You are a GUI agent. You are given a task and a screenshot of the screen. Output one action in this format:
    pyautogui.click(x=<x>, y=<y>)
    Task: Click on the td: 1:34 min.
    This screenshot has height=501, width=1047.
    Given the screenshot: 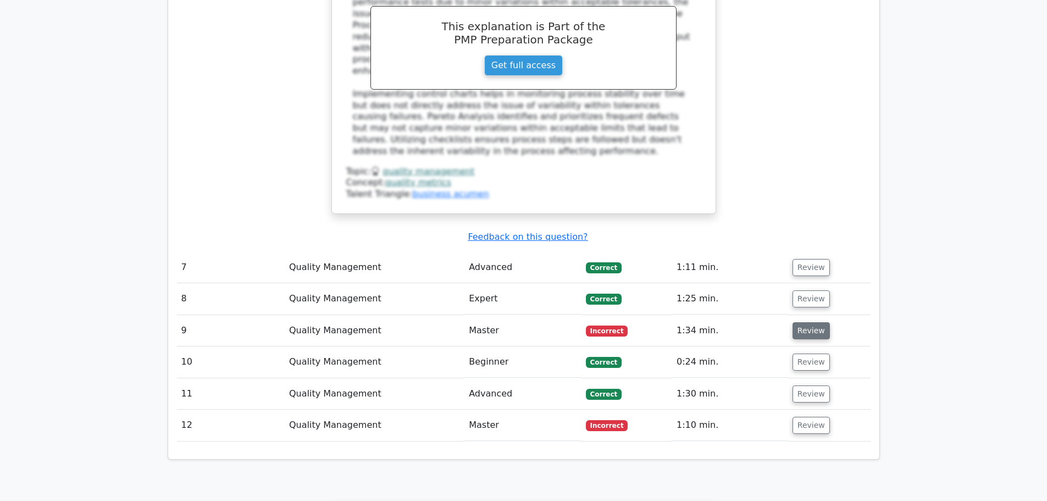 What is the action you would take?
    pyautogui.click(x=730, y=330)
    